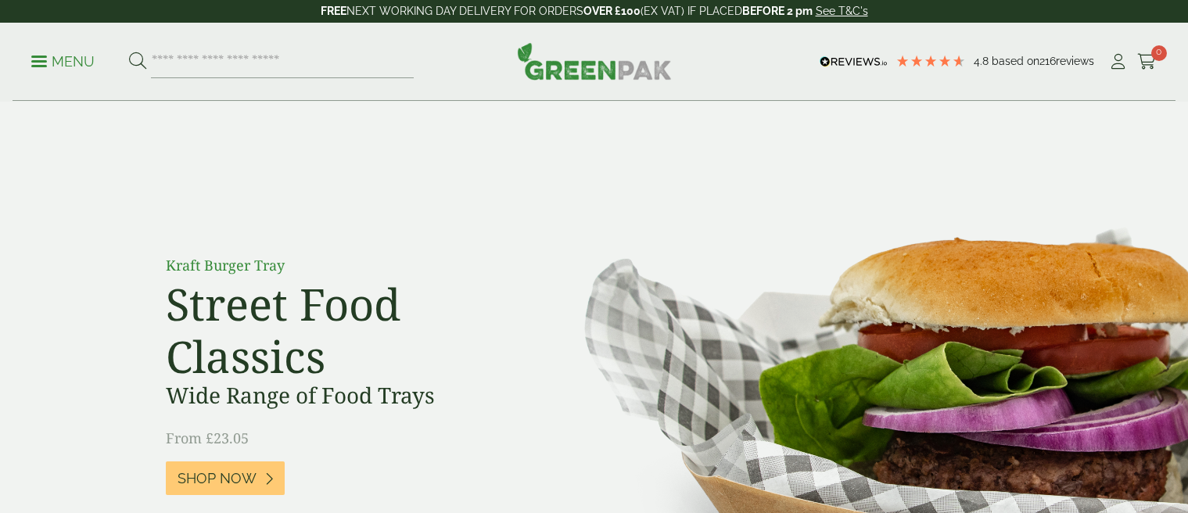 The height and width of the screenshot is (513, 1188). I want to click on span: reviews, so click(1075, 61).